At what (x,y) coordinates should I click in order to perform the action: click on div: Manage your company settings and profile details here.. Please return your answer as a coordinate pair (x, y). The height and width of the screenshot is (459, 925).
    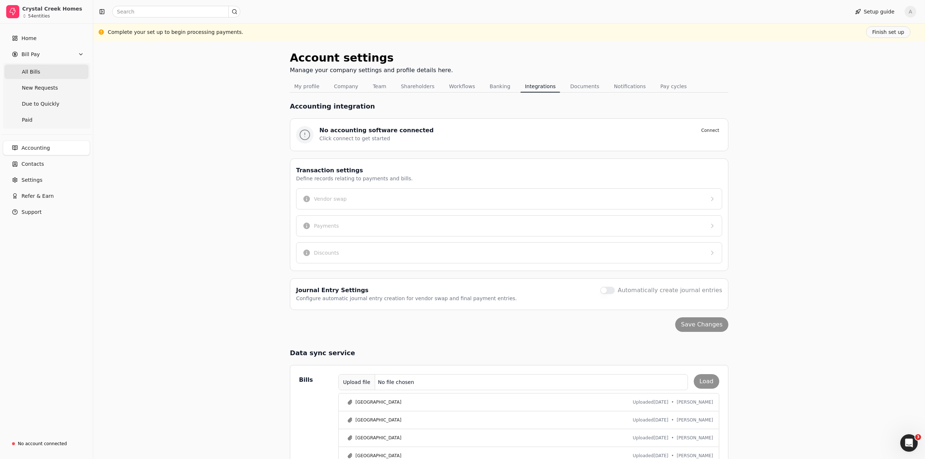
    Looking at the image, I should click on (372, 70).